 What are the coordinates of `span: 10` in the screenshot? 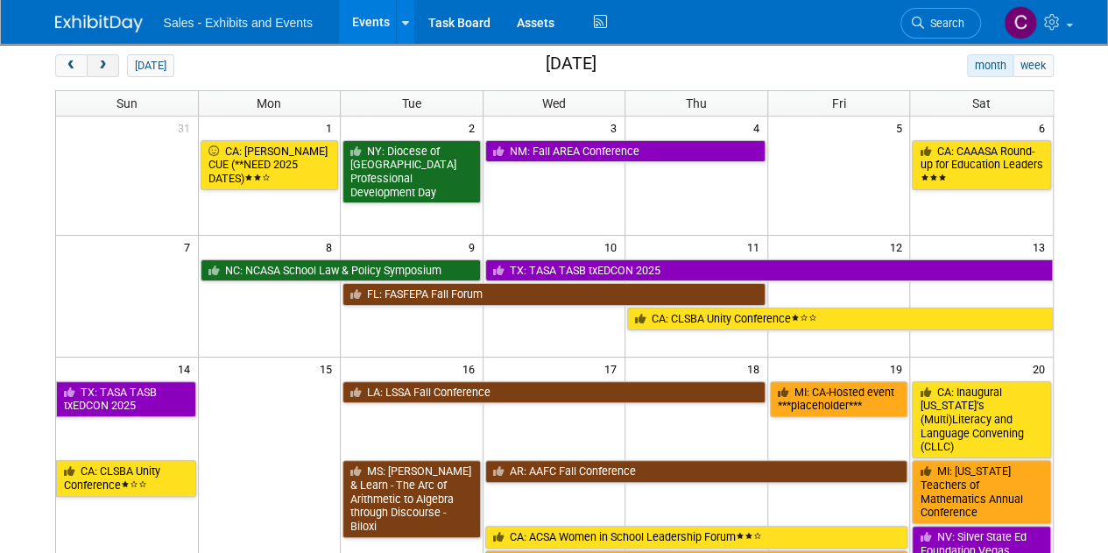 It's located at (613, 246).